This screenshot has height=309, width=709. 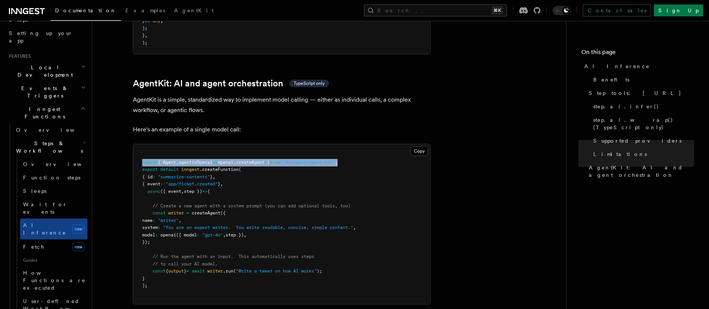 What do you see at coordinates (640, 171) in the screenshot?
I see `a: AgentKit: AI and agent orchestration` at bounding box center [640, 171].